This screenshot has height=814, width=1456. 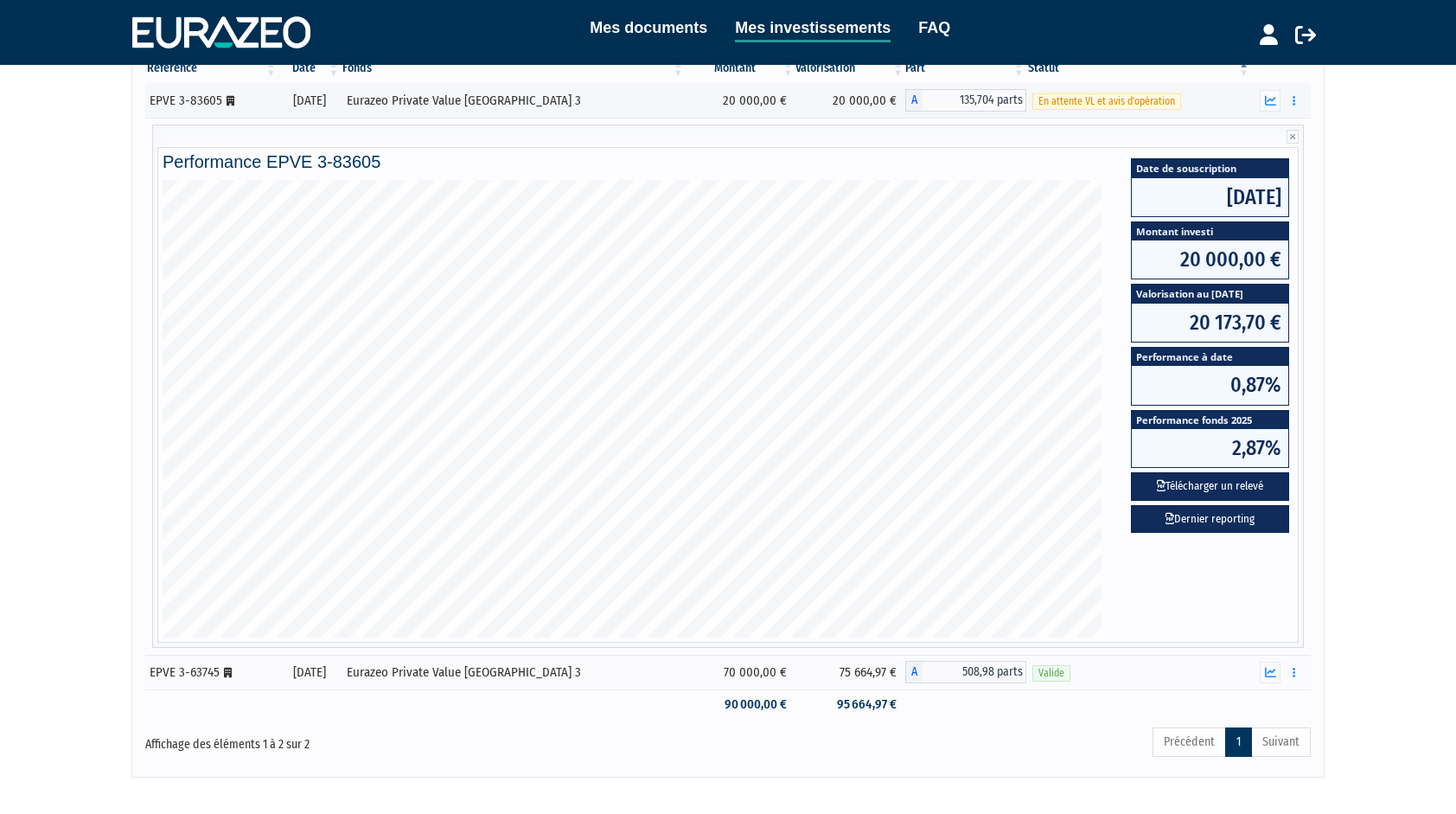 What do you see at coordinates (1209, 448) in the screenshot?
I see `span: 2,87%` at bounding box center [1209, 448].